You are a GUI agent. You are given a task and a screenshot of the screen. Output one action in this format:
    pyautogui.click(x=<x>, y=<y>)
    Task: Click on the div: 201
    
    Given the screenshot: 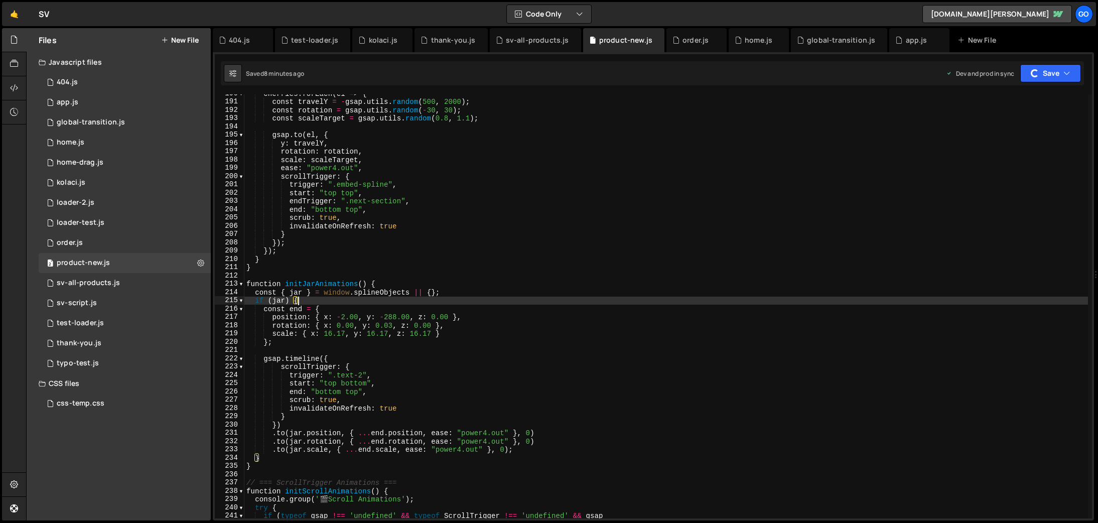 What is the action you would take?
    pyautogui.click(x=229, y=184)
    